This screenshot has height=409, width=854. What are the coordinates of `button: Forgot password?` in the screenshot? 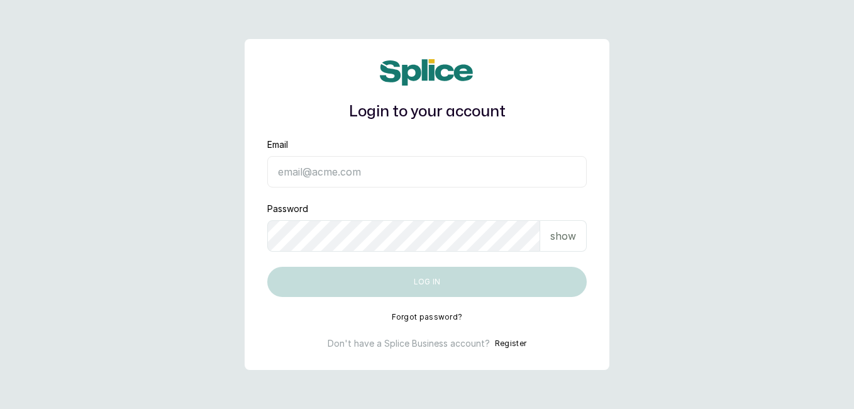 It's located at (427, 317).